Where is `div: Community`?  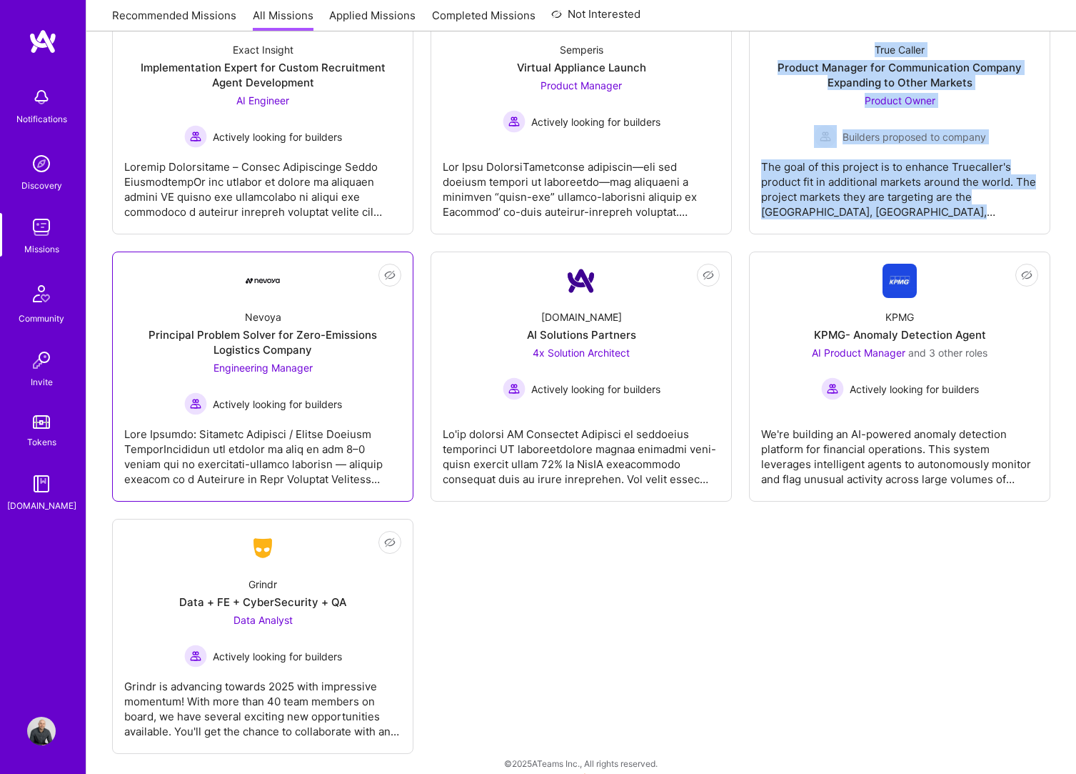
div: Community is located at coordinates (41, 318).